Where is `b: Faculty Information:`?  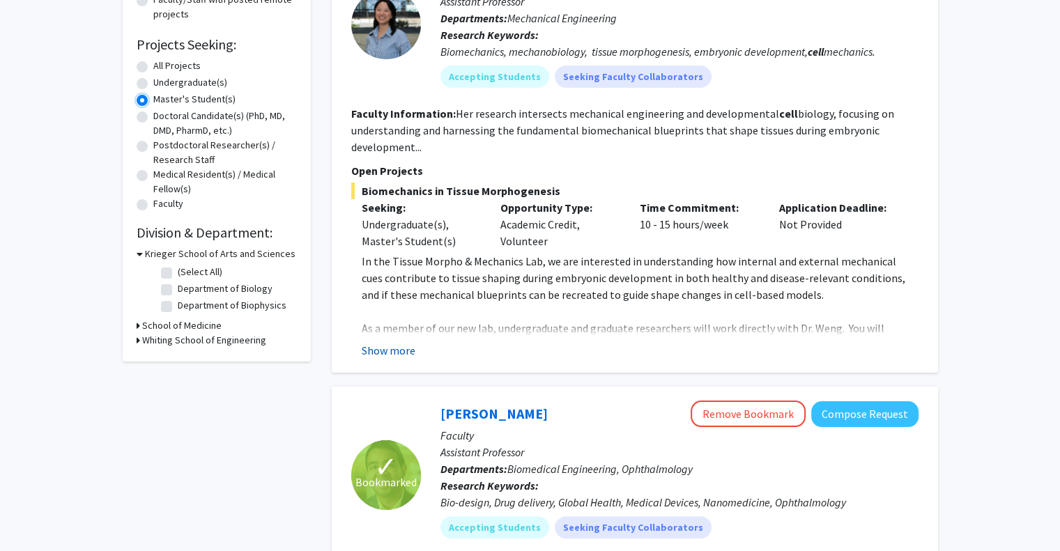
b: Faculty Information: is located at coordinates (404, 114).